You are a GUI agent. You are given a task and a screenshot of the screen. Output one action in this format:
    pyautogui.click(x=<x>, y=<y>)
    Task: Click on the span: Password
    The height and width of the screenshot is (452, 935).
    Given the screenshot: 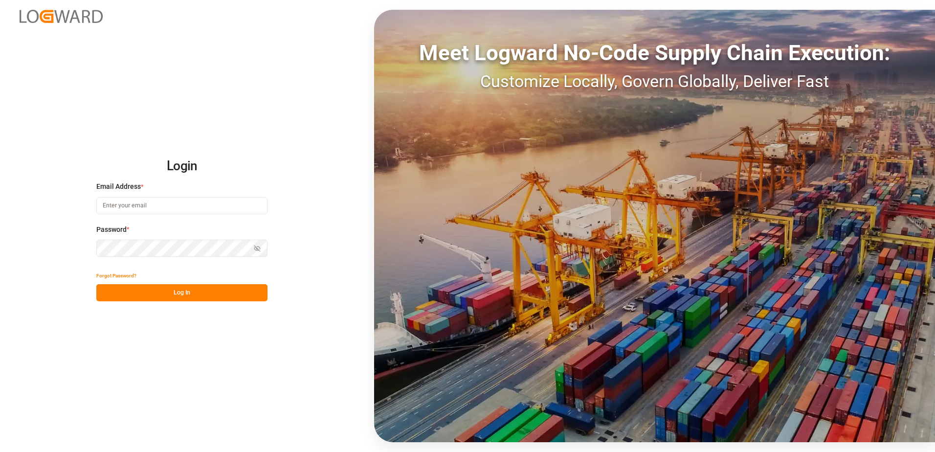 What is the action you would take?
    pyautogui.click(x=111, y=229)
    